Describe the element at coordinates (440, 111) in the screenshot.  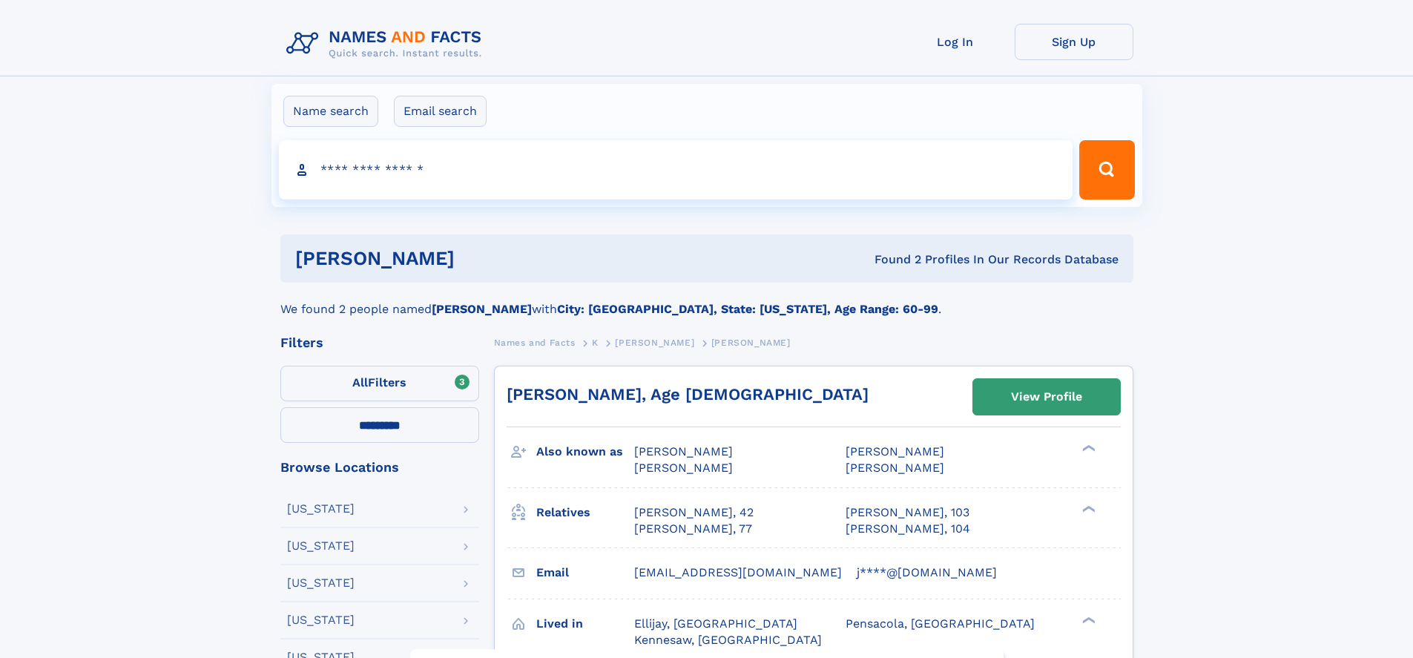
I see `label: Email search` at that location.